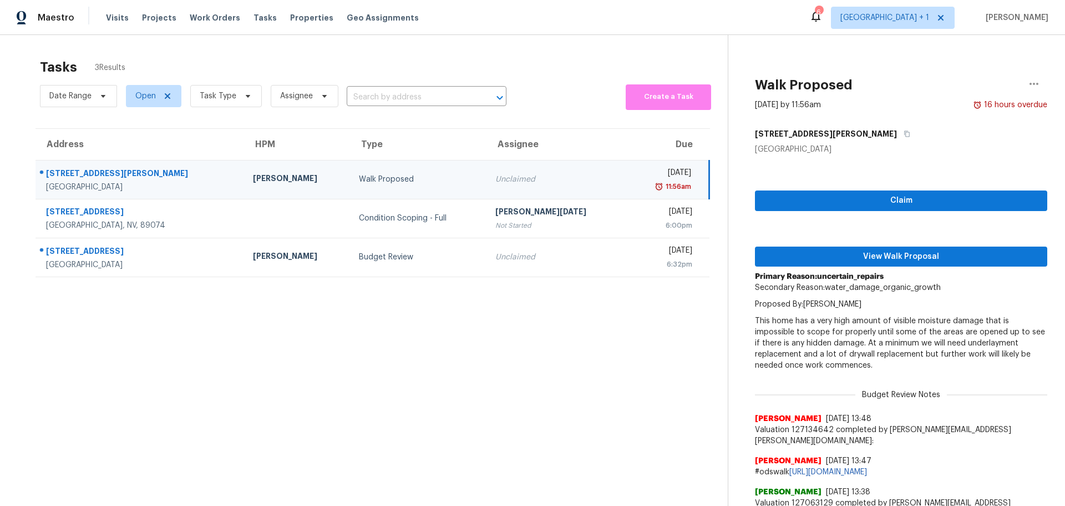  I want to click on span: View Walk Proposal, so click(901, 256).